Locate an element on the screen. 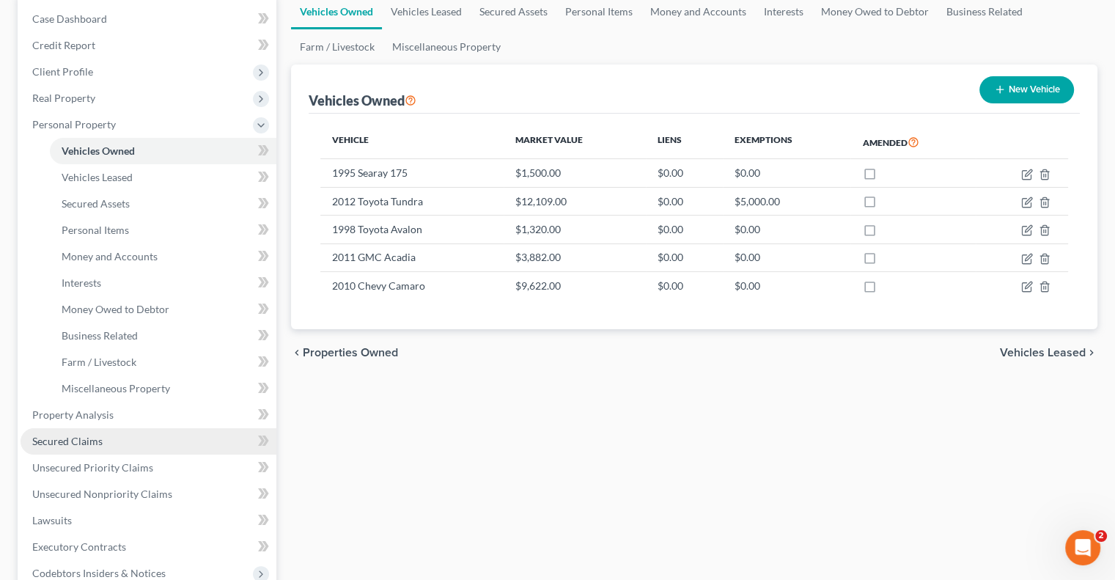 The image size is (1115, 580). span: Money and Accounts is located at coordinates (109, 256).